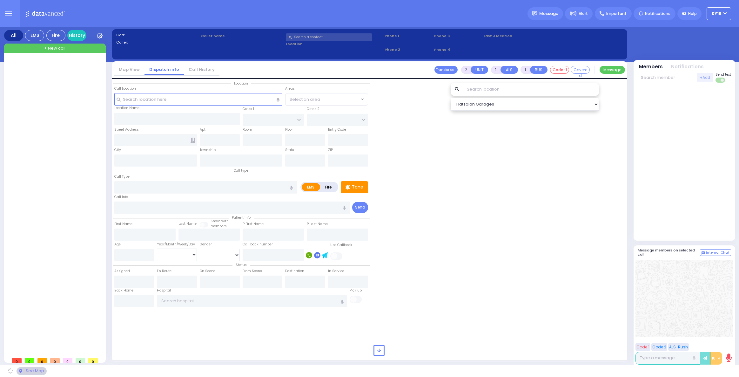 This screenshot has height=377, width=739. What do you see at coordinates (479, 70) in the screenshot?
I see `button: UNIT` at bounding box center [479, 70].